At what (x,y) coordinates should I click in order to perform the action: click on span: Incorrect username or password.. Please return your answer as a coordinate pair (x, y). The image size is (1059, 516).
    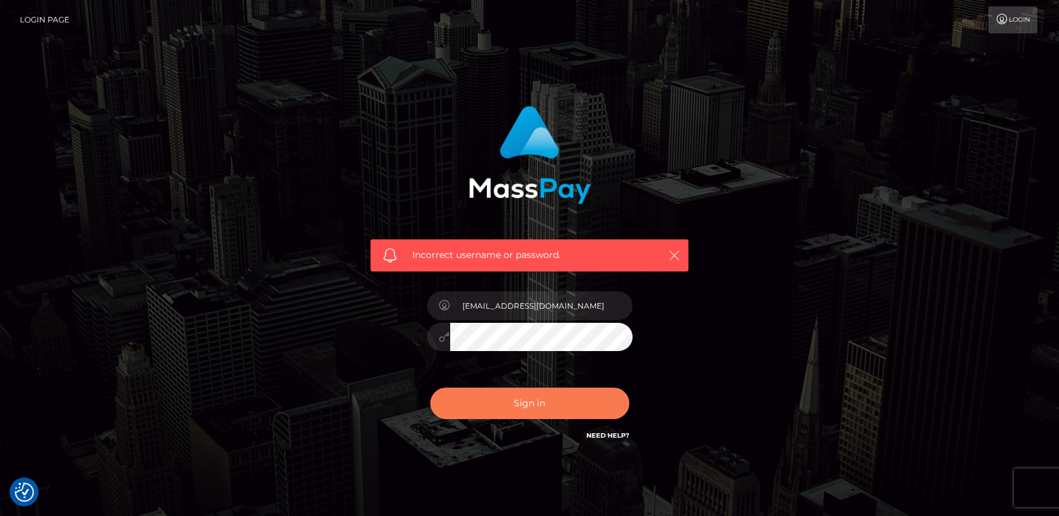
    Looking at the image, I should click on (529, 255).